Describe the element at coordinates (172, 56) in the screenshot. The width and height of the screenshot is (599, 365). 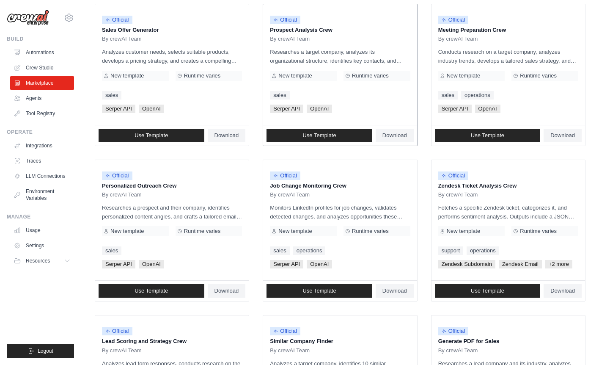
I see `p: Analyzes customer needs, selects suitable products, develops a pricing strategy, and creates a co...` at that location.